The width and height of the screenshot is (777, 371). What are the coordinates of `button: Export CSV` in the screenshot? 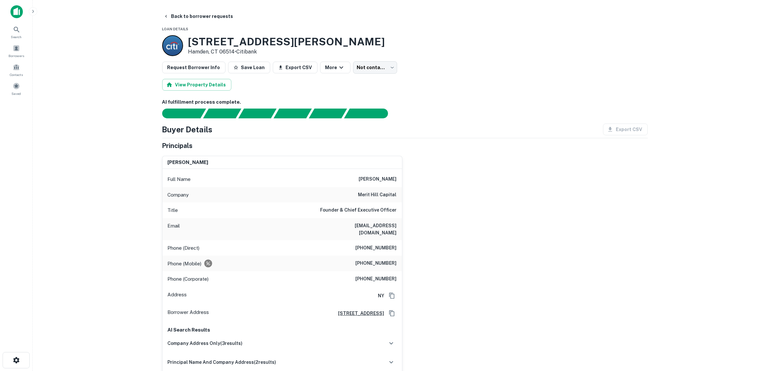 It's located at (295, 68).